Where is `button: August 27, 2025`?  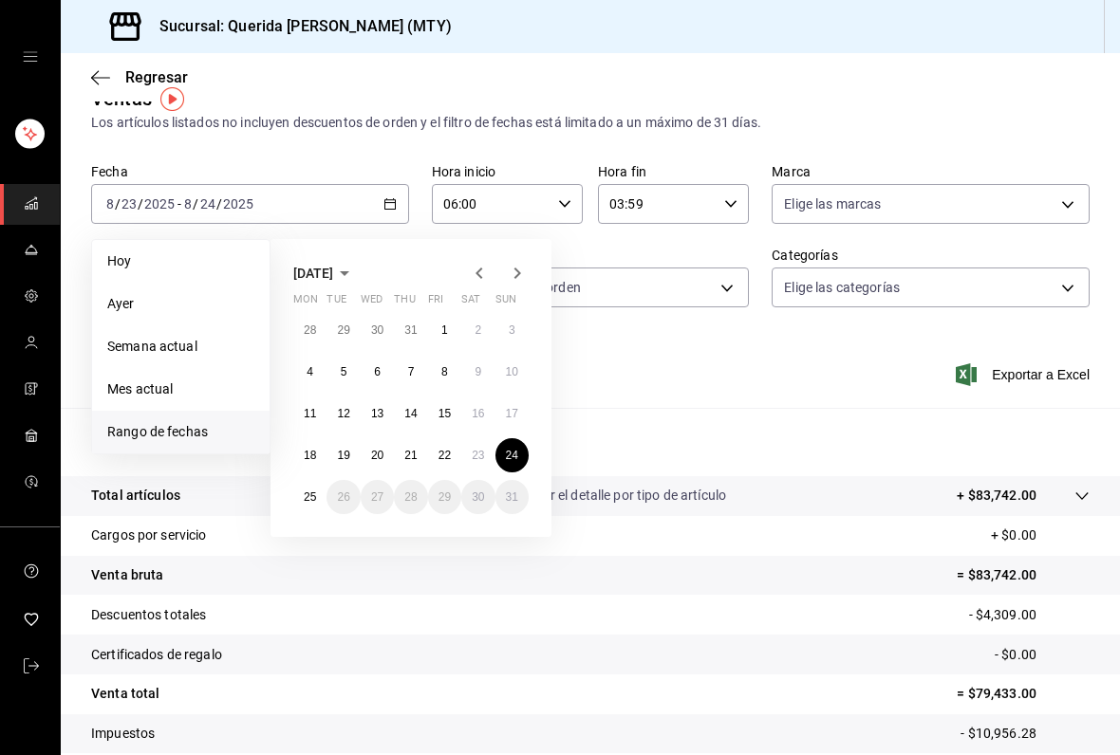
button: August 27, 2025 is located at coordinates (377, 497).